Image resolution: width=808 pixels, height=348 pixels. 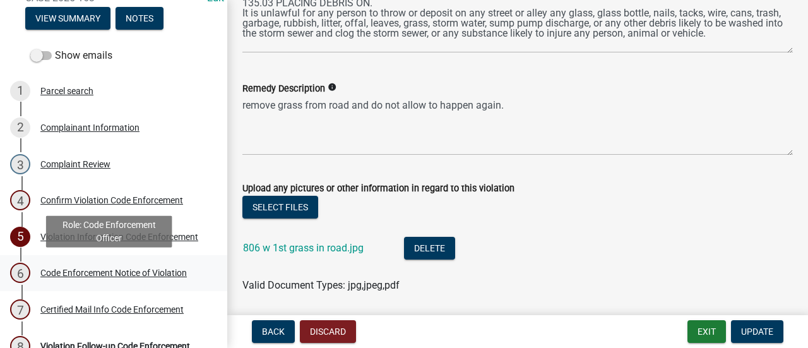 What do you see at coordinates (273, 331) in the screenshot?
I see `button: Back` at bounding box center [273, 331].